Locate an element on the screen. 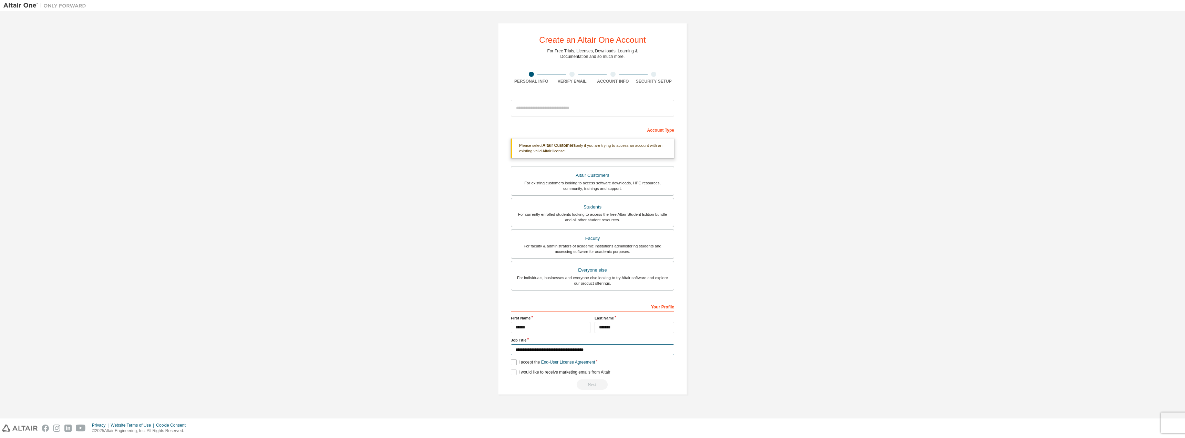 Image resolution: width=1185 pixels, height=438 pixels. label: First Name is located at coordinates (550, 318).